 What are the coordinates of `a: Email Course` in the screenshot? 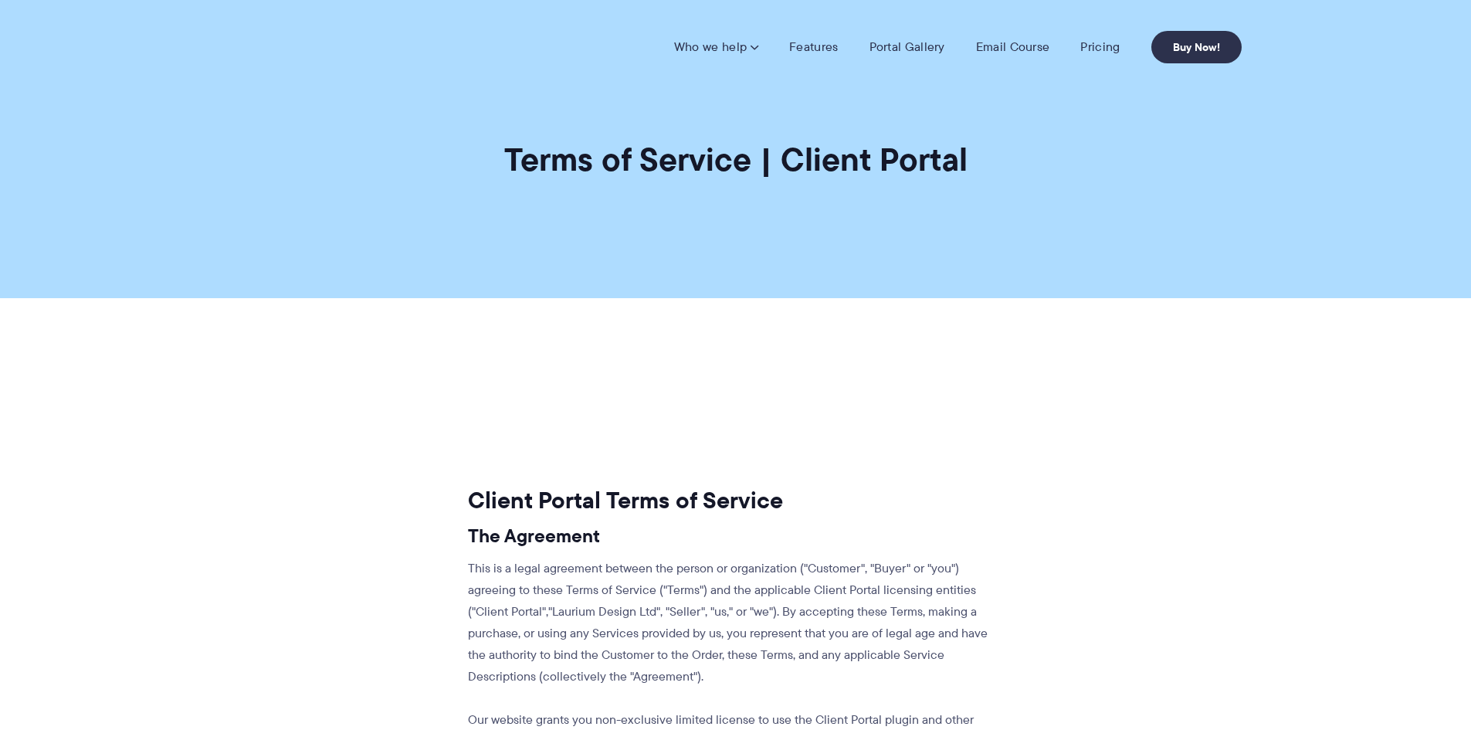 It's located at (1013, 47).